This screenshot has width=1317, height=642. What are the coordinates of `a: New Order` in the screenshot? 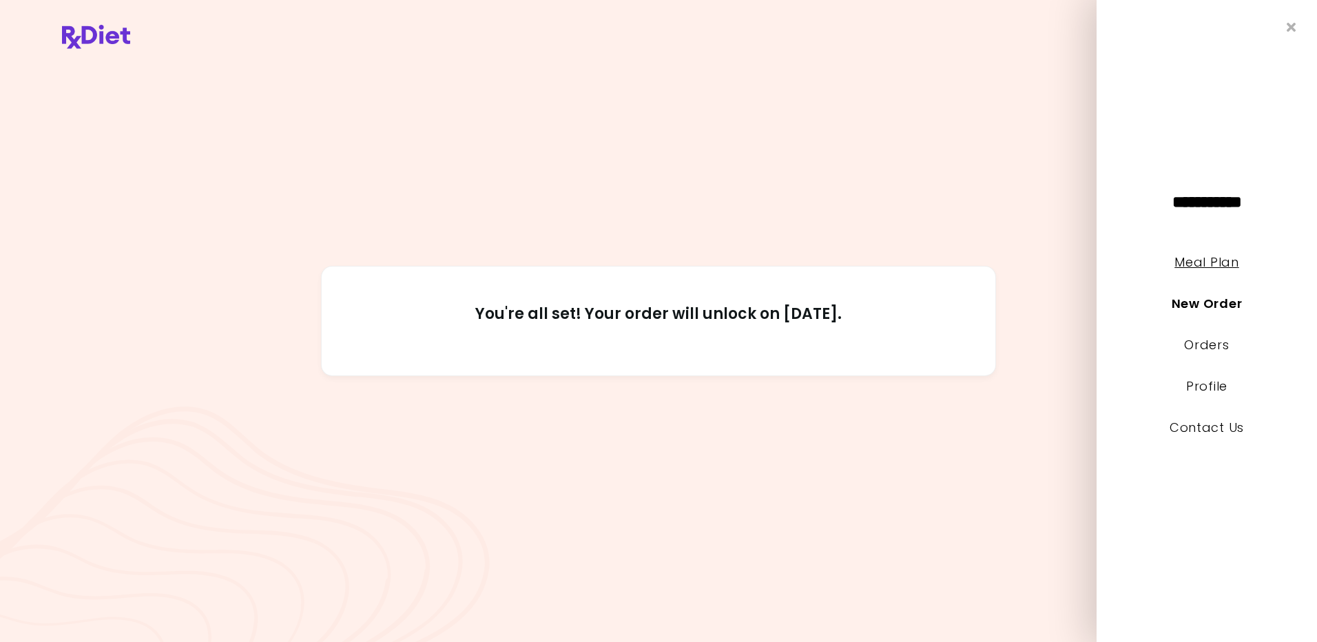 It's located at (1207, 303).